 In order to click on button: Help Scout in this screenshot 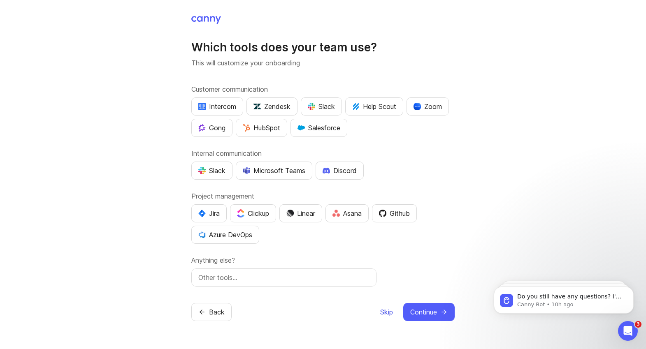, I will do `click(374, 107)`.